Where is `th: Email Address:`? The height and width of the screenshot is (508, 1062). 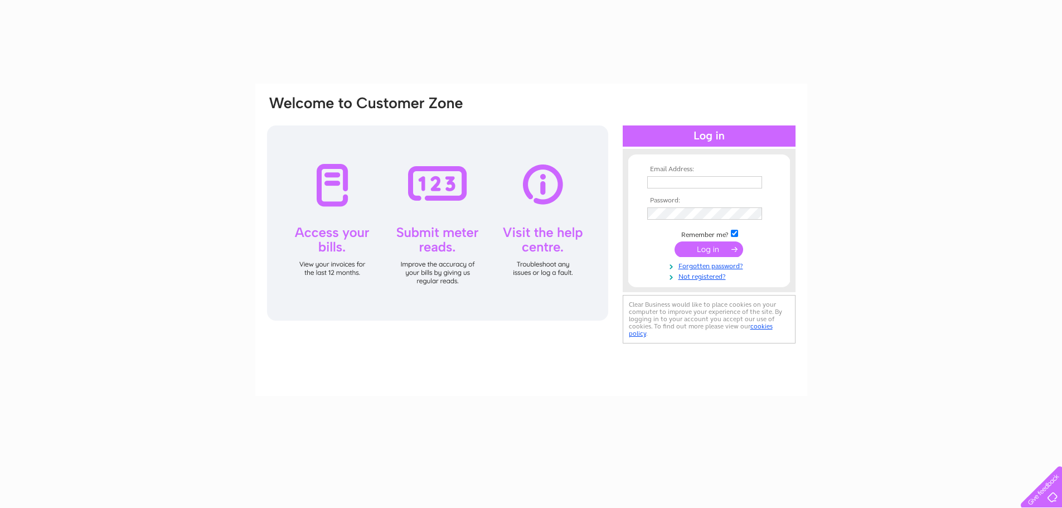 th: Email Address: is located at coordinates (709, 169).